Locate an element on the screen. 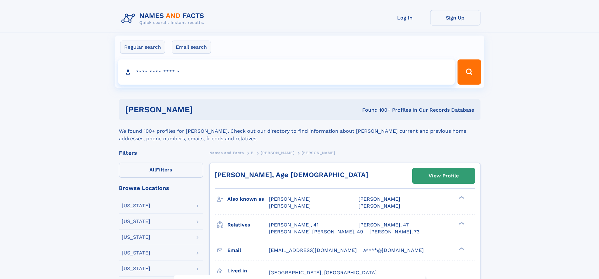 The image size is (599, 279). label: Regular search is located at coordinates (142, 47).